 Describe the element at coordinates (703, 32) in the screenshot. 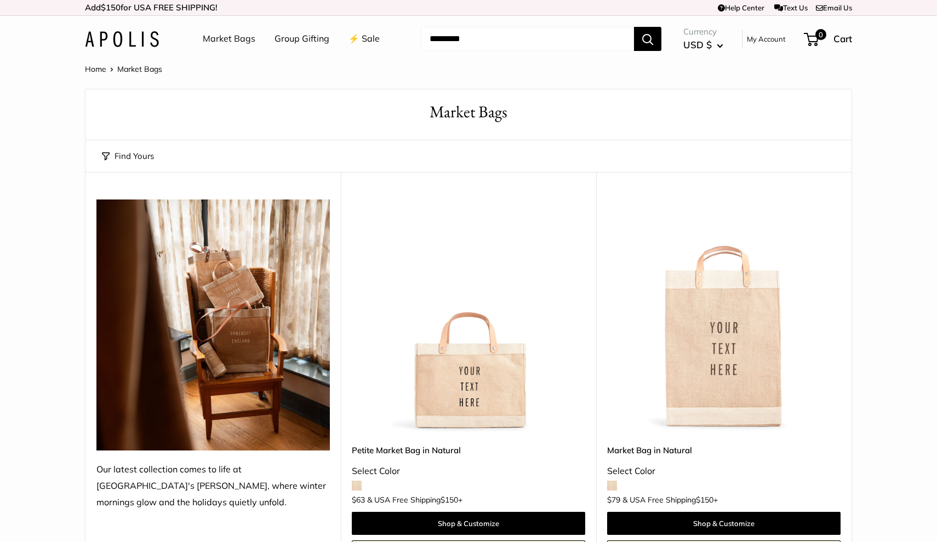

I see `span: Currency` at that location.